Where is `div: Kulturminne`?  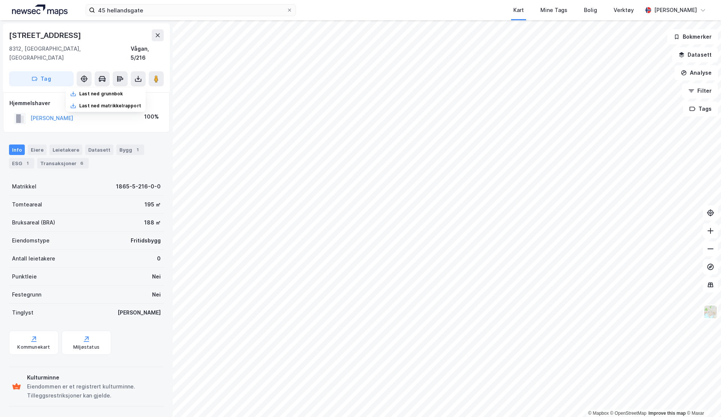 div: Kulturminne is located at coordinates (94, 378).